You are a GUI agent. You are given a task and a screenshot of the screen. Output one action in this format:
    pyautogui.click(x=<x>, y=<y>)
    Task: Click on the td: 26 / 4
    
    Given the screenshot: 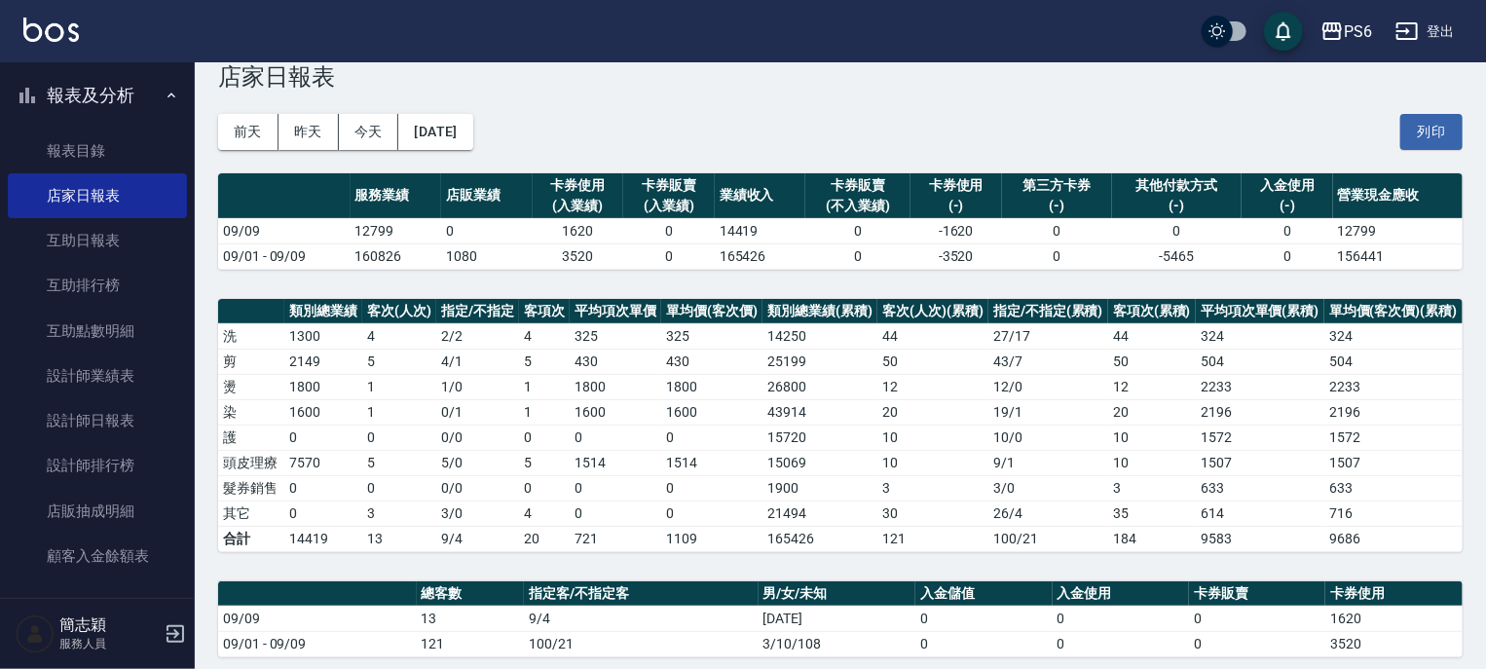 What is the action you would take?
    pyautogui.click(x=1048, y=513)
    